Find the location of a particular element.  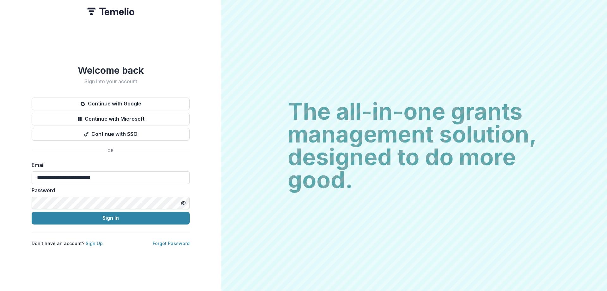

button: Continue with SSO is located at coordinates (111, 134).